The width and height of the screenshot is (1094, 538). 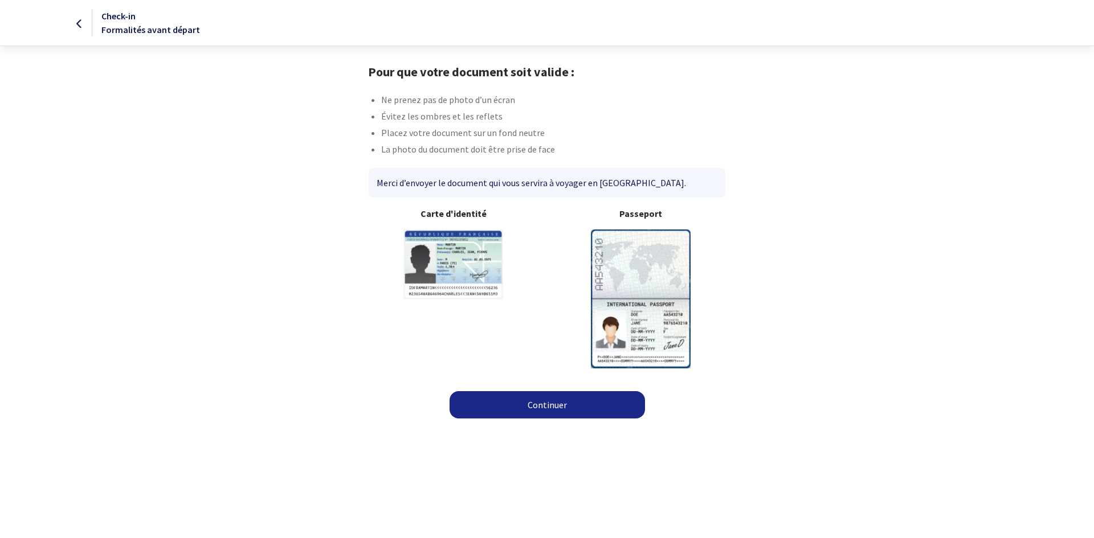 What do you see at coordinates (553, 150) in the screenshot?
I see `li: La photo du document doit être prise de face` at bounding box center [553, 150].